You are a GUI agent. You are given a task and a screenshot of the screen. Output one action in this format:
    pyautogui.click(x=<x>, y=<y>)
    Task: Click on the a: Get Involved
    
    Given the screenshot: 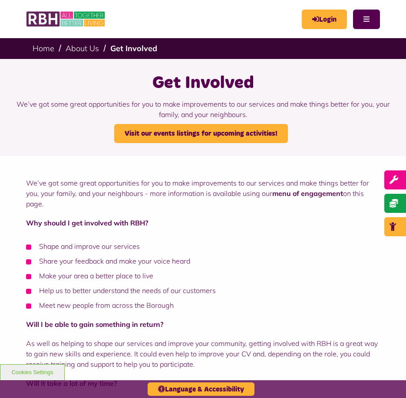 What is the action you would take?
    pyautogui.click(x=134, y=48)
    